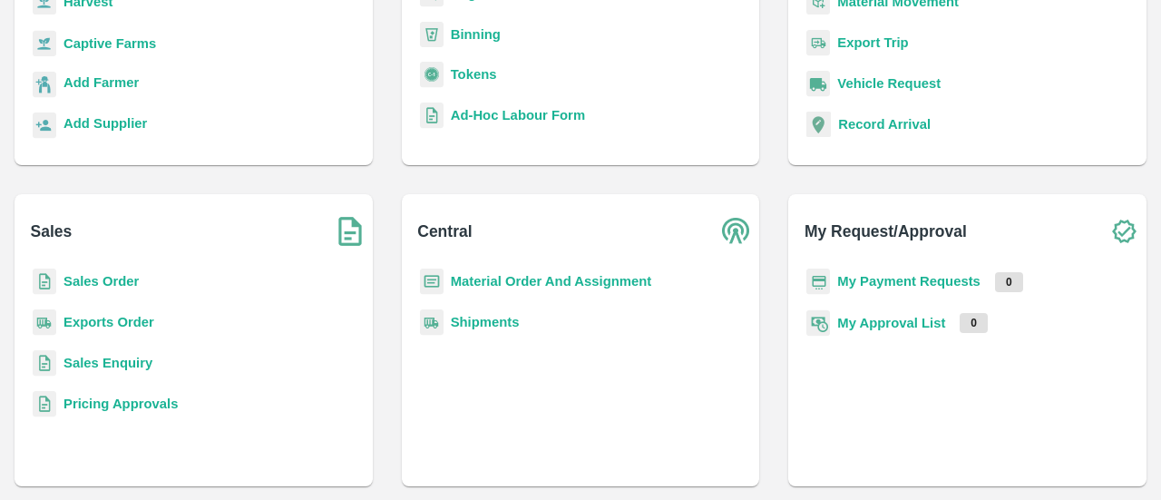 The image size is (1161, 500). I want to click on img: recordArrival, so click(818, 124).